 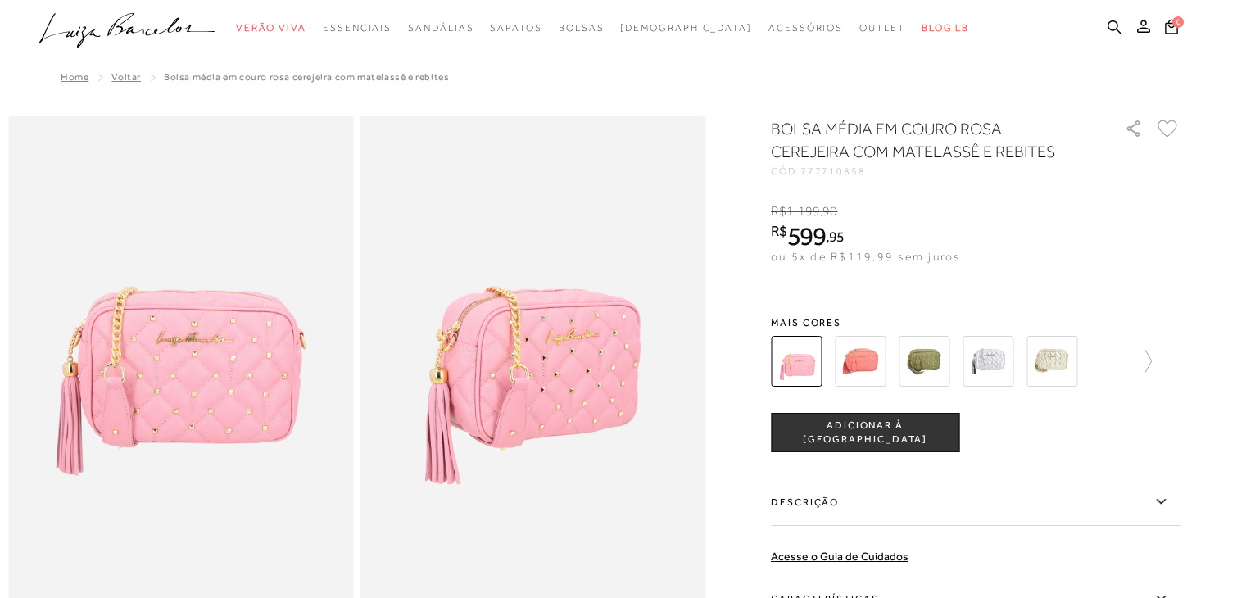 What do you see at coordinates (837, 236) in the screenshot?
I see `span: 95` at bounding box center [837, 236].